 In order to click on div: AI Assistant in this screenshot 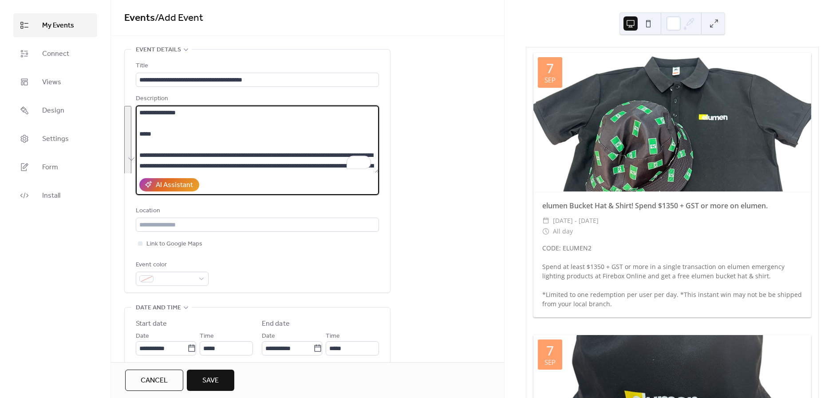, I will do `click(174, 185)`.